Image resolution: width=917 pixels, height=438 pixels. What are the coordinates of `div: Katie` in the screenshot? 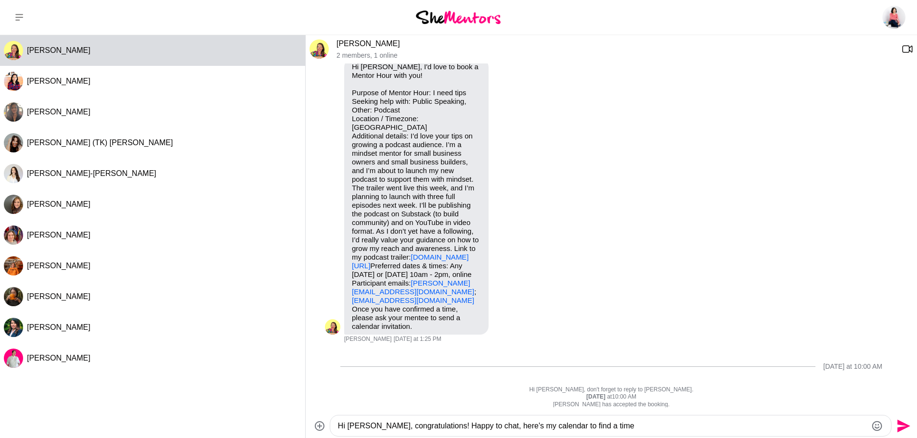 It's located at (13, 266).